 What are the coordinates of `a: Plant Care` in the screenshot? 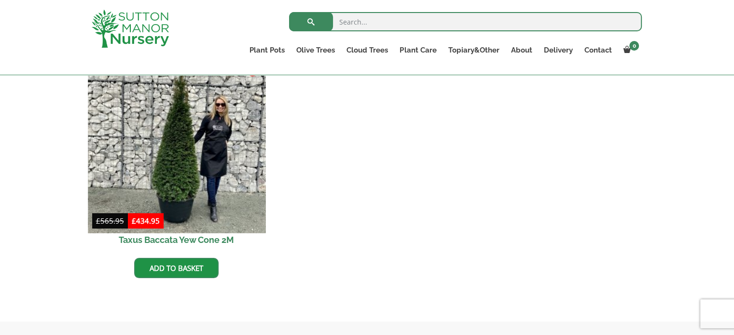 It's located at (418, 50).